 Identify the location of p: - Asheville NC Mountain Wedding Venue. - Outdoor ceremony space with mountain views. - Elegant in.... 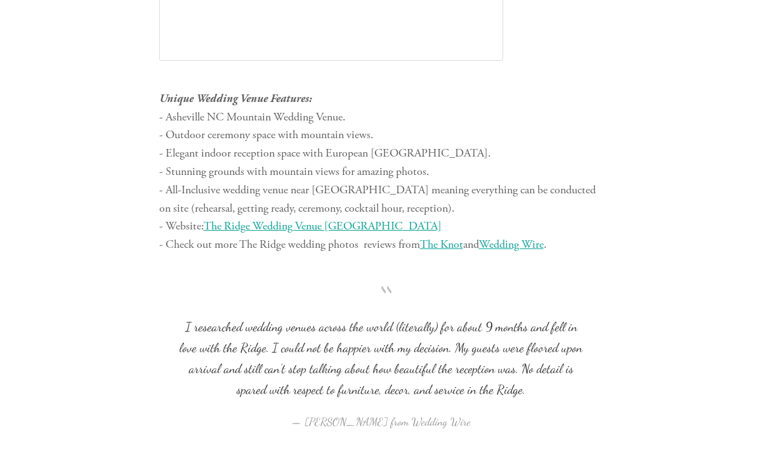
(381, 172).